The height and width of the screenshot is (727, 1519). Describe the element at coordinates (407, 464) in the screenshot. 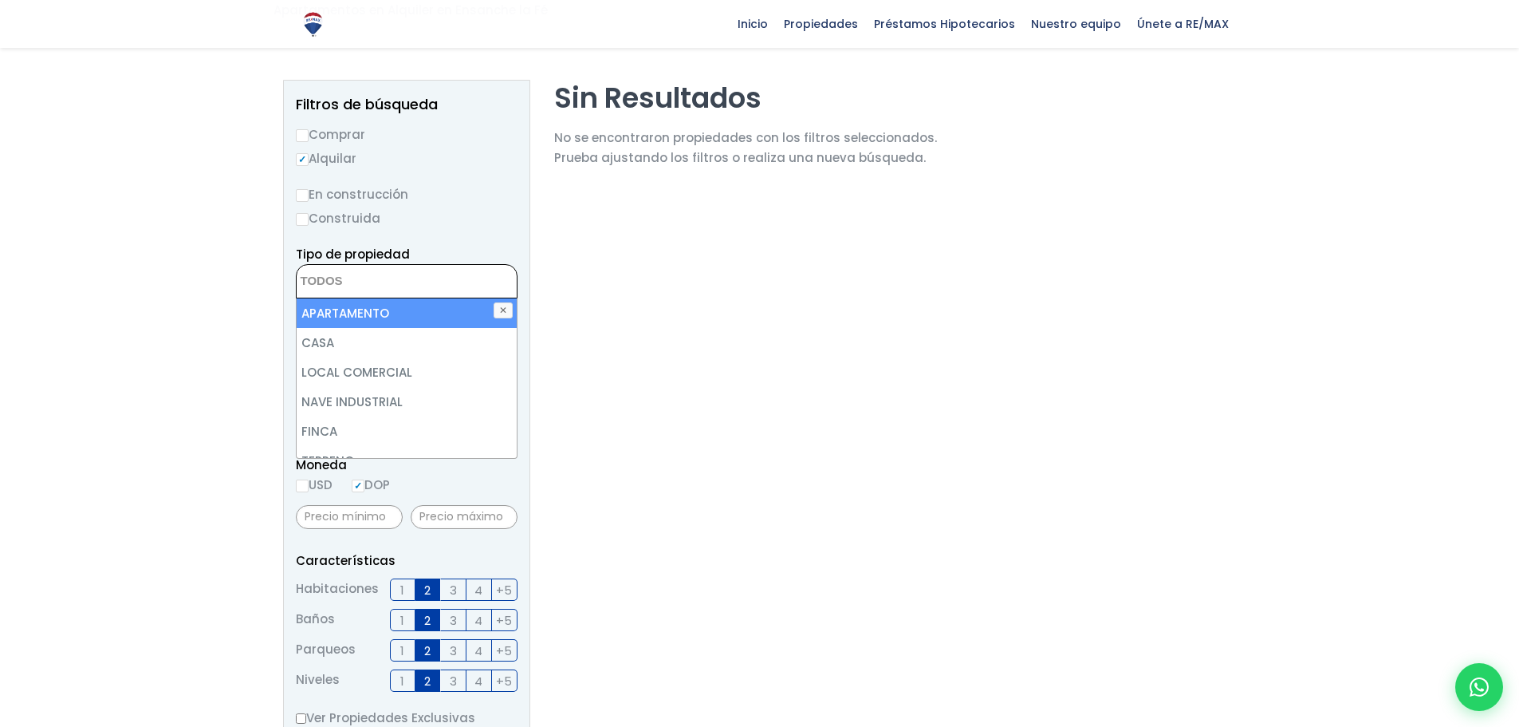

I see `span: Moneda` at that location.